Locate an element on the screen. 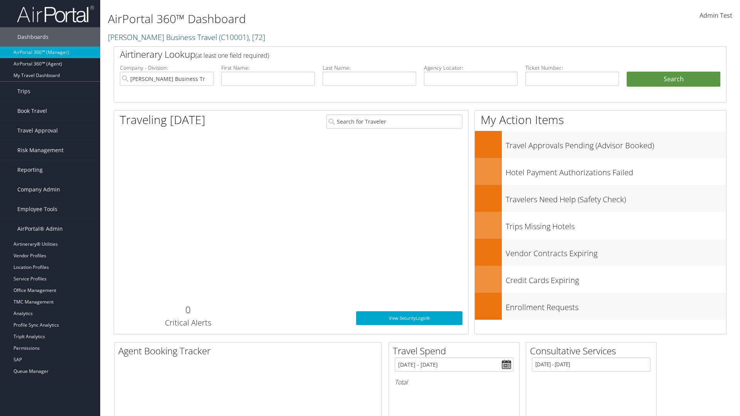  a: Credit Cards Expiring is located at coordinates (601, 280).